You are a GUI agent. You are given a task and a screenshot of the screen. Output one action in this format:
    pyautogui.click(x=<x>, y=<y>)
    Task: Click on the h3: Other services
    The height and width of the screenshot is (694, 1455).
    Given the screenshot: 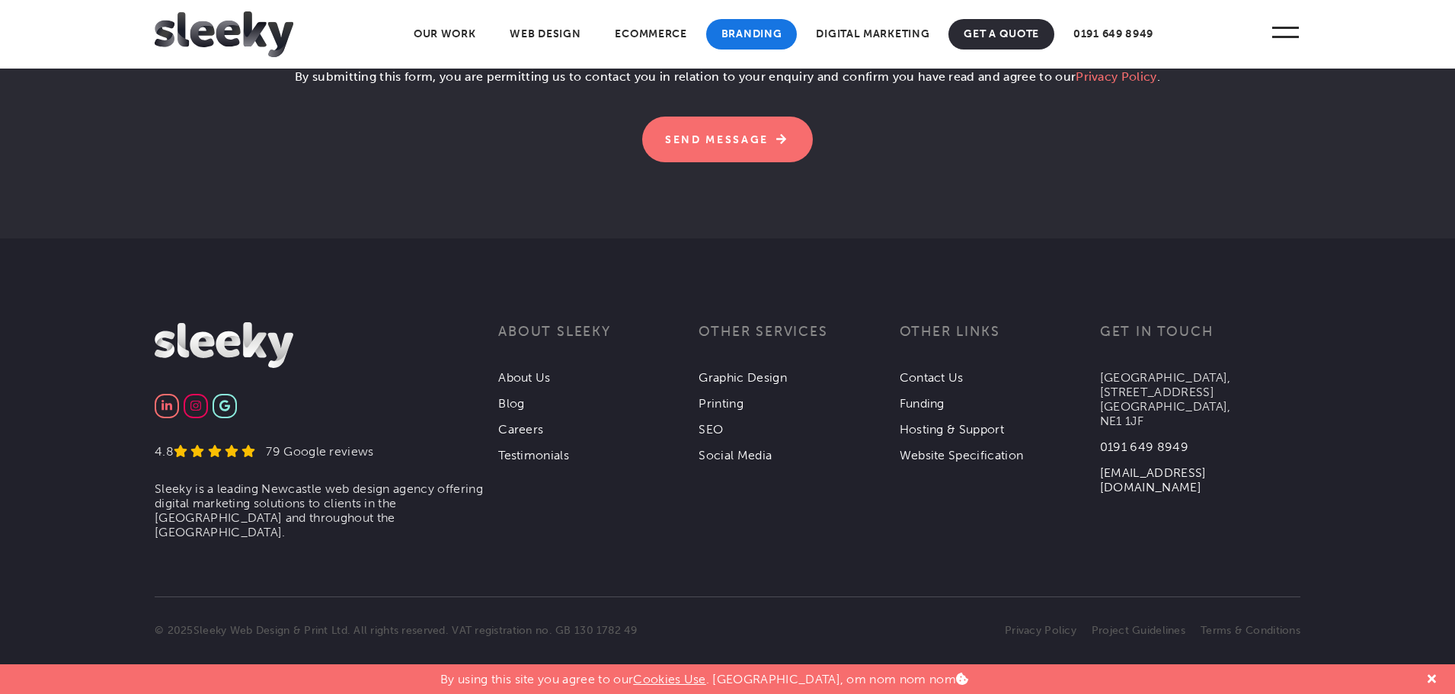 What is the action you would take?
    pyautogui.click(x=798, y=341)
    